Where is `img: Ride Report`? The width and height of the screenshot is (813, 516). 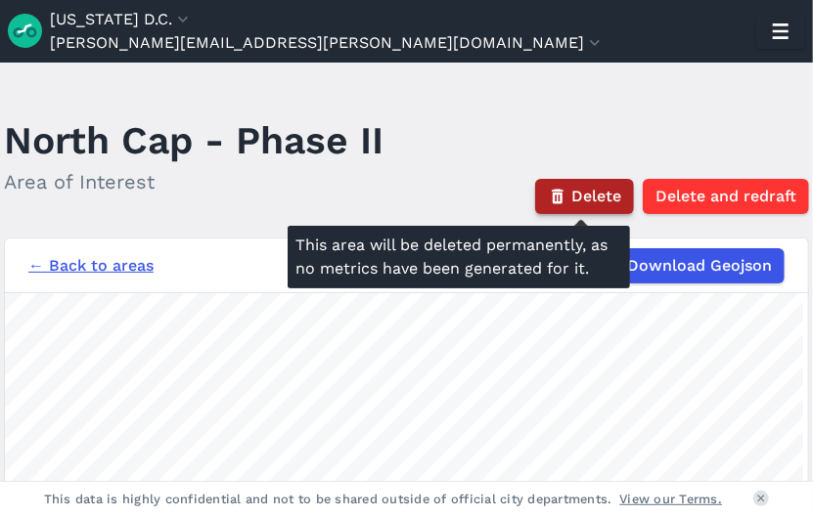 img: Ride Report is located at coordinates (28, 30).